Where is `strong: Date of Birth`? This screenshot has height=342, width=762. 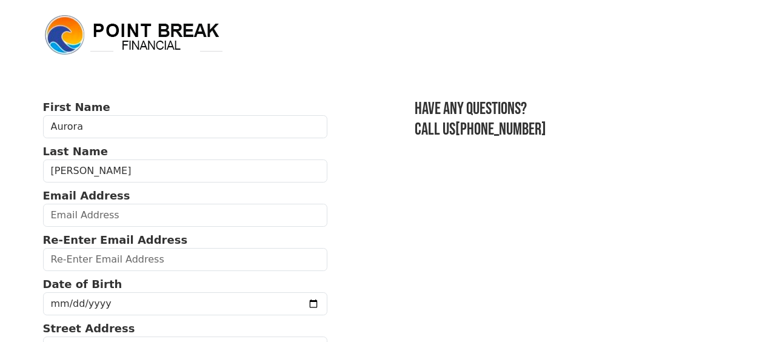
strong: Date of Birth is located at coordinates (82, 284).